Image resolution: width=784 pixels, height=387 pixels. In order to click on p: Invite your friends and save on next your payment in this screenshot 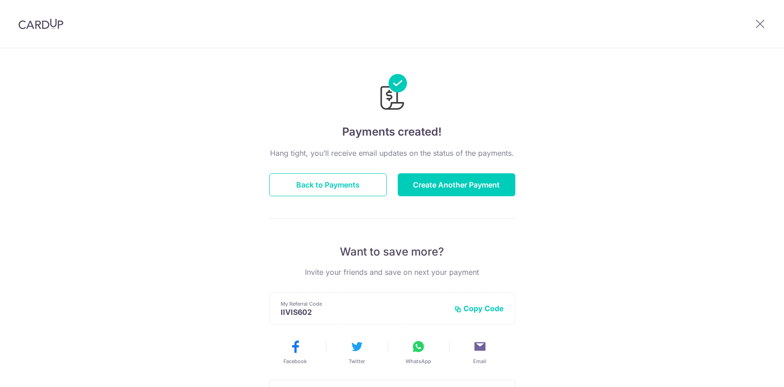, I will do `click(392, 272)`.